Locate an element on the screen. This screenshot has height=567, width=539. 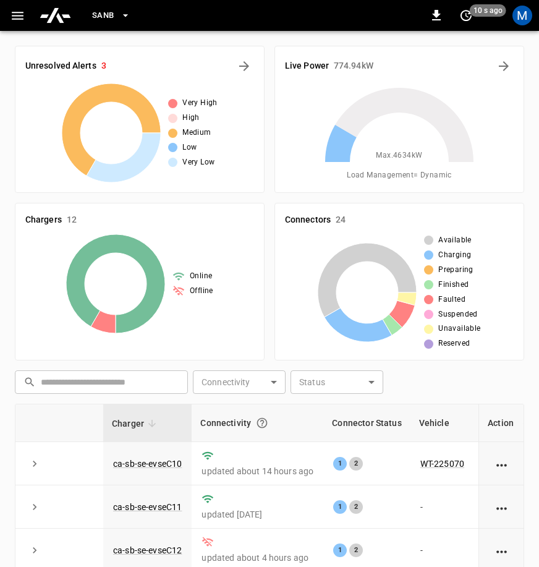
th: Connector Status is located at coordinates (366, 423).